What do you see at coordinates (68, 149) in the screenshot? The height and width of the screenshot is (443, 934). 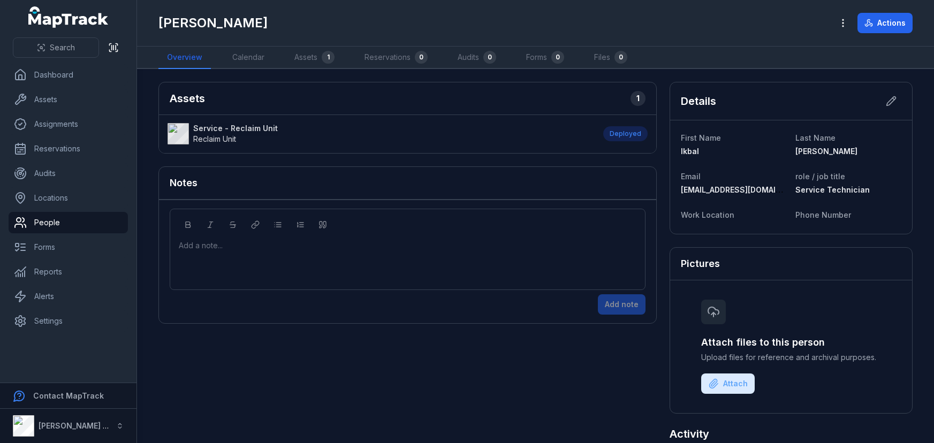 I see `a: Reservations` at bounding box center [68, 149].